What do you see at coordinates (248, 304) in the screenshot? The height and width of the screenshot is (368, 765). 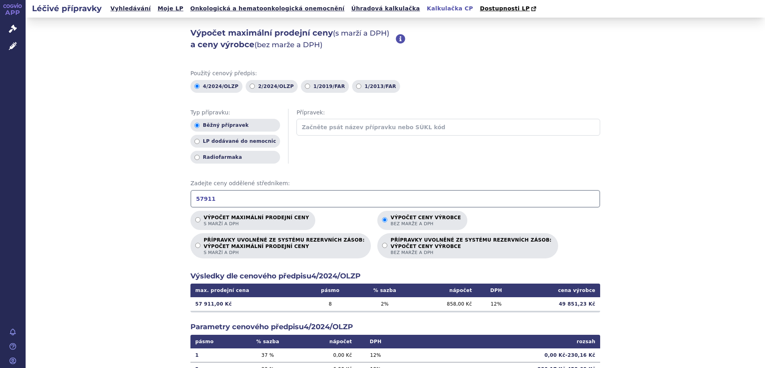 I see `td: 57 911,00 Kč` at bounding box center [248, 304].